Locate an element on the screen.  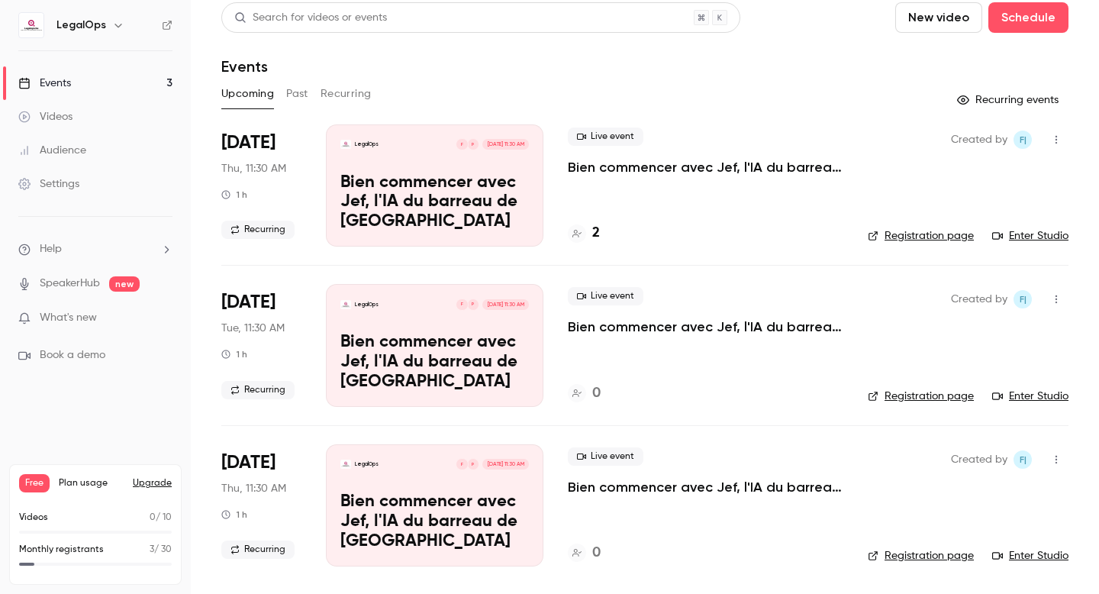
span: Help is located at coordinates (50, 249).